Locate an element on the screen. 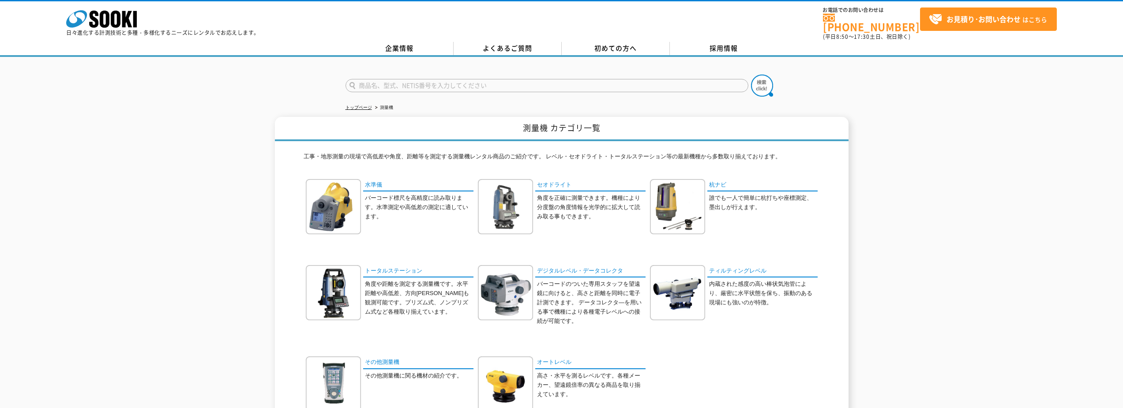 Image resolution: width=1123 pixels, height=408 pixels. span: (平日 ～ 土日、祝日除く) is located at coordinates (867, 37).